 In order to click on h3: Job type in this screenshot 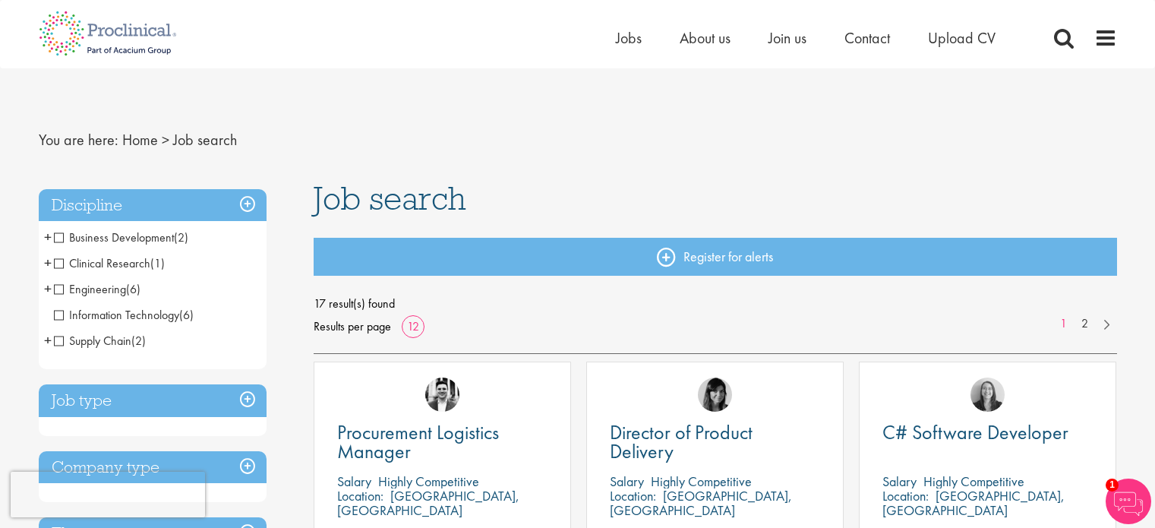, I will do `click(153, 400)`.